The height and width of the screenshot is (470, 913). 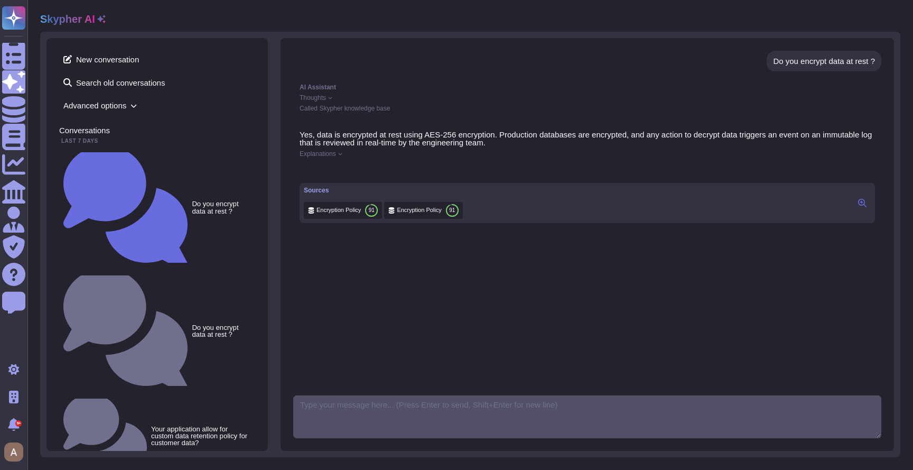 What do you see at coordinates (824, 61) in the screenshot?
I see `div: Do you encrypt data at rest ?` at bounding box center [824, 61].